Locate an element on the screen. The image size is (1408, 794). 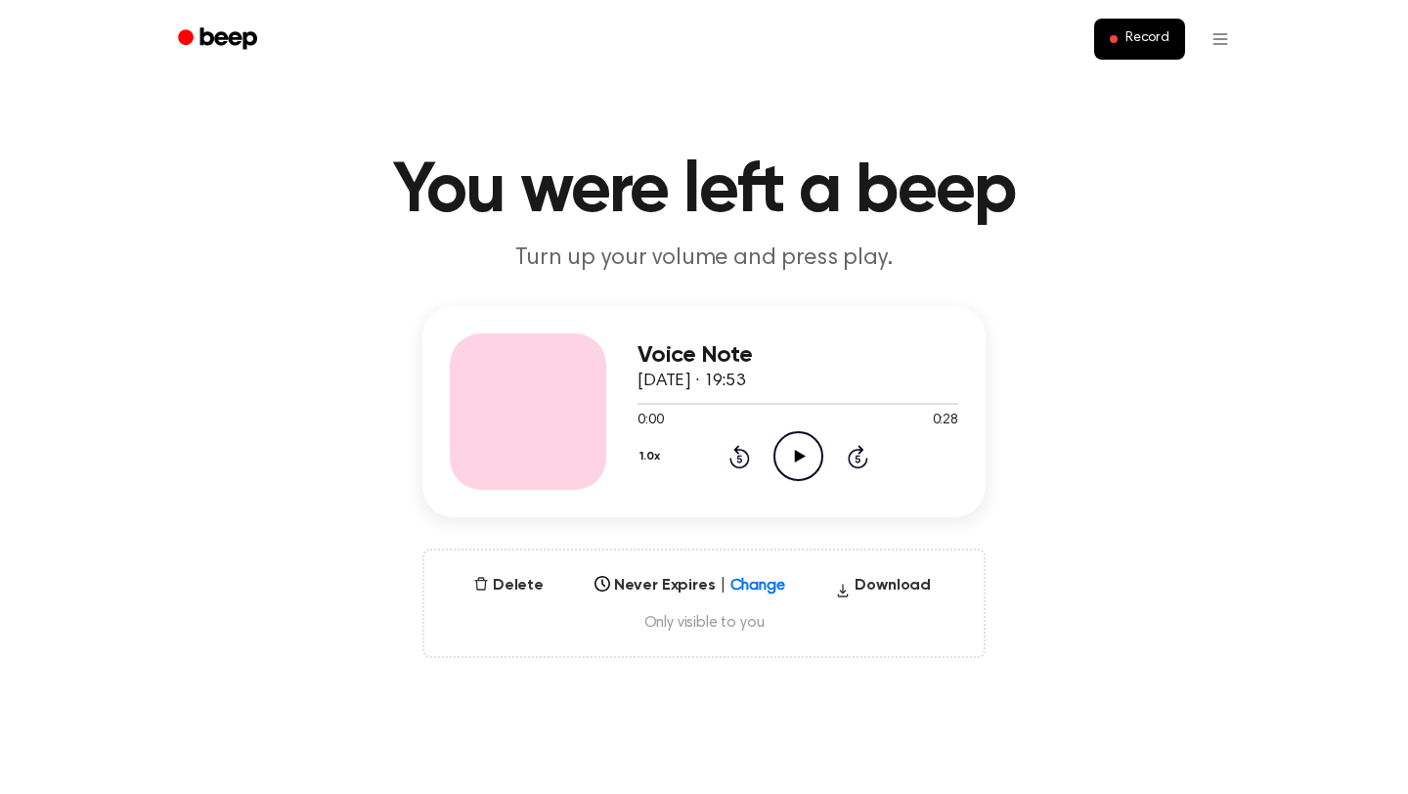
span: 0:28 is located at coordinates (946, 421).